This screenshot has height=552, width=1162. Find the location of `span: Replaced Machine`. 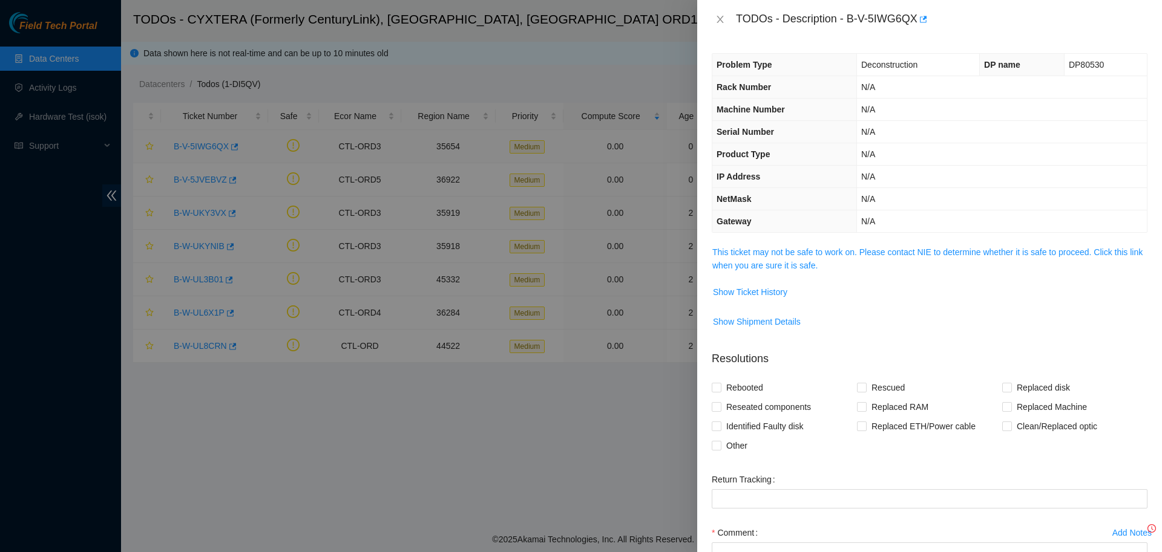

span: Replaced Machine is located at coordinates (1052, 407).